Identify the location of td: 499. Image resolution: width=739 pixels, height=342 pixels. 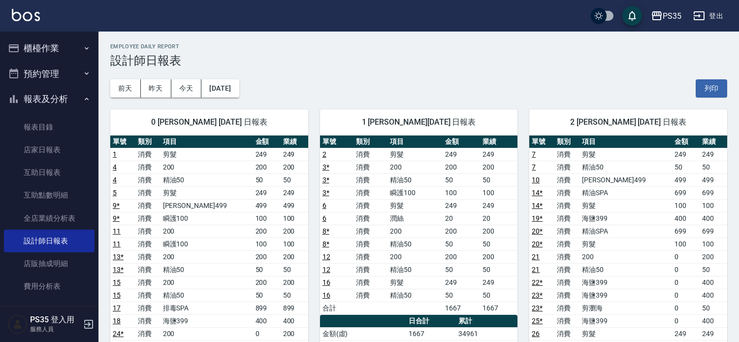
(686, 180).